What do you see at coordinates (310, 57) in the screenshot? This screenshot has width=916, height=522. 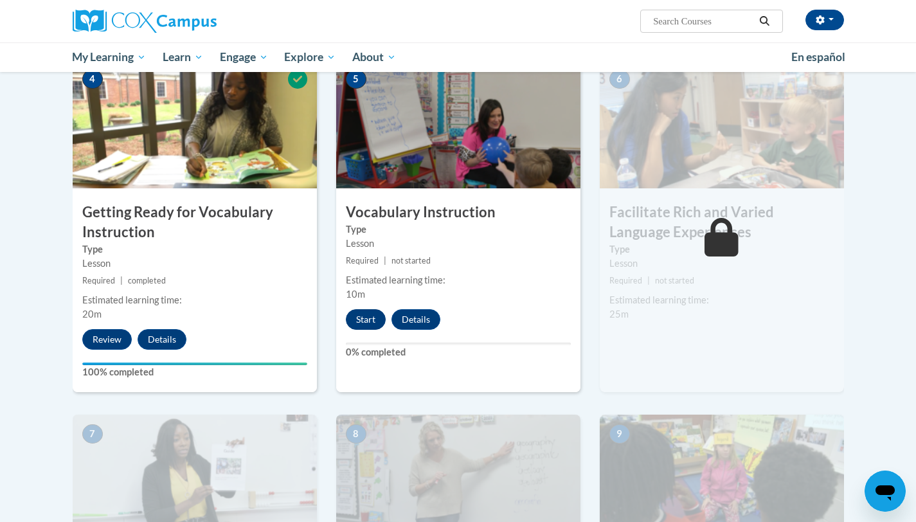 I see `span: Explore` at bounding box center [310, 57].